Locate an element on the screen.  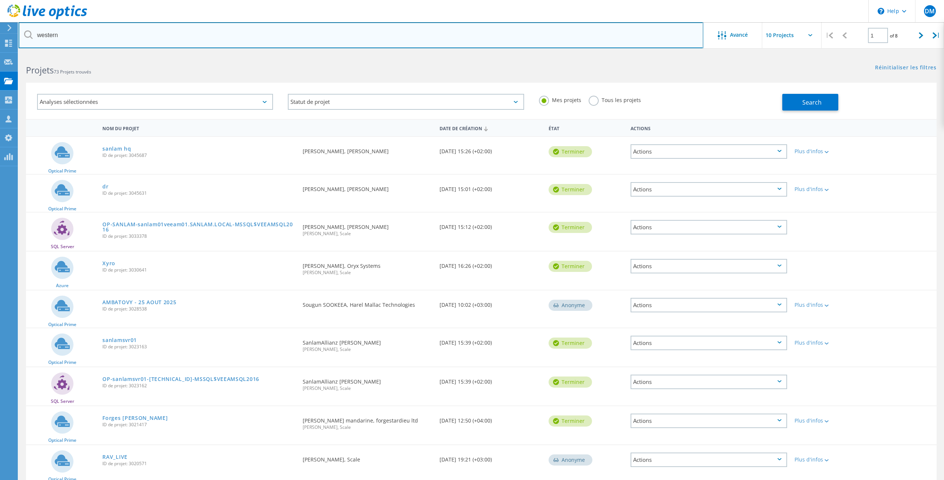
a: dr is located at coordinates (105, 187).